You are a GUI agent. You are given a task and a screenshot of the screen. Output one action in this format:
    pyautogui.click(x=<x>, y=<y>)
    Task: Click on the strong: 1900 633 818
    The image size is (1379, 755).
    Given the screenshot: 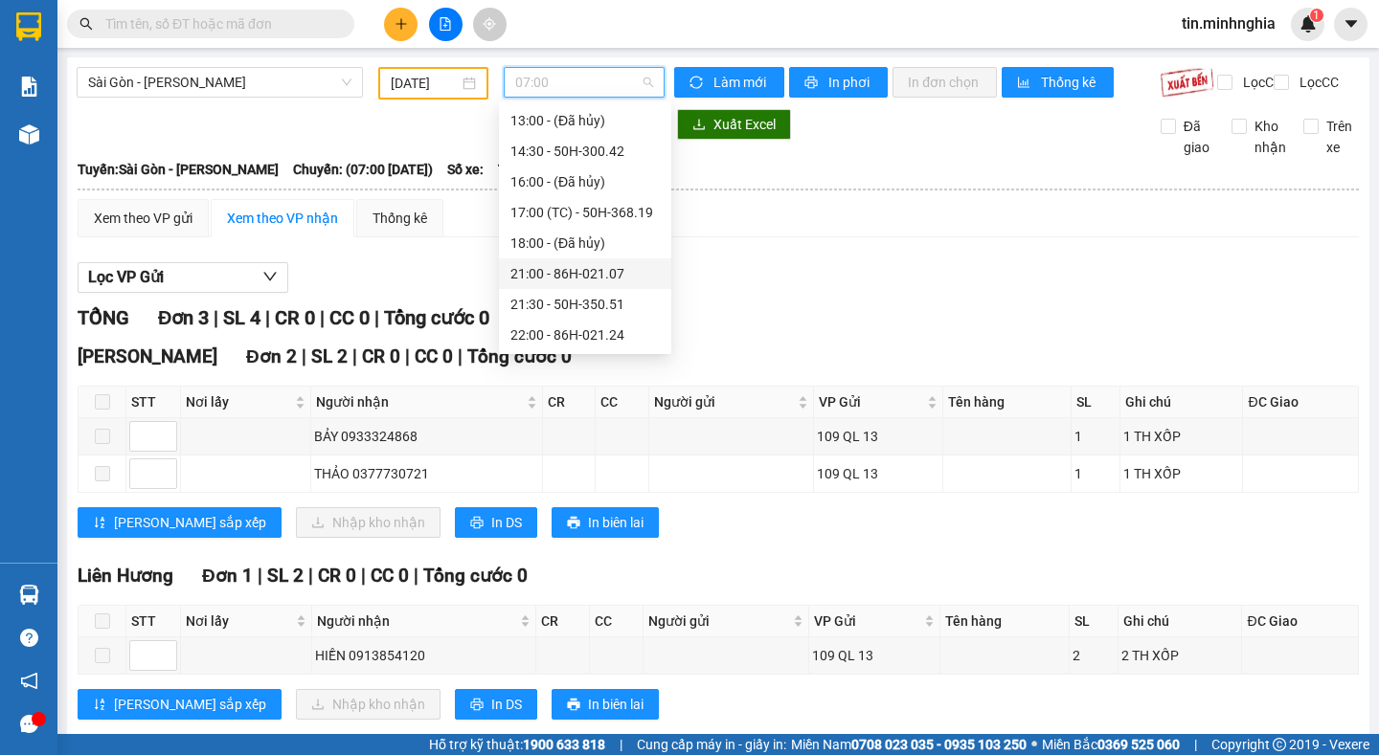 What is the action you would take?
    pyautogui.click(x=564, y=745)
    